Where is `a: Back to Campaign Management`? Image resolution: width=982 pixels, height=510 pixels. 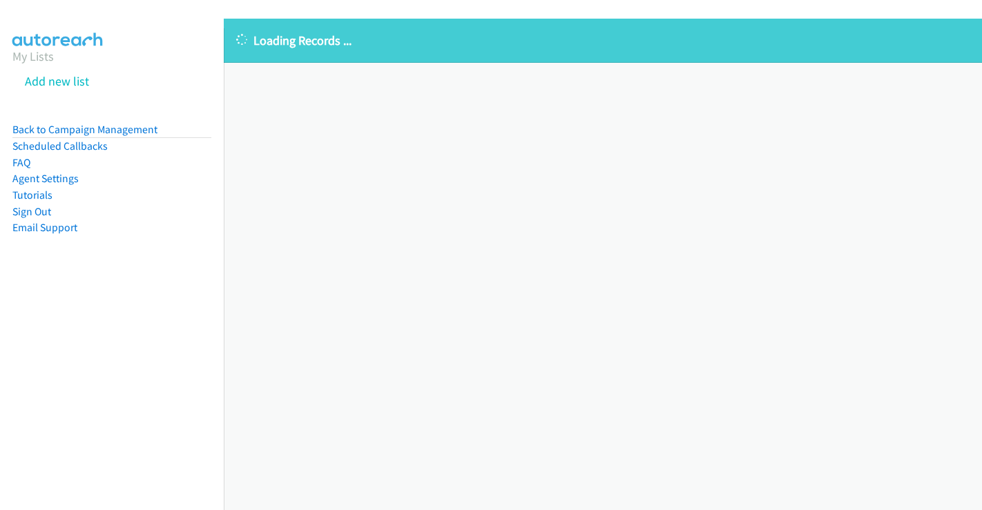
a: Back to Campaign Management is located at coordinates (85, 129).